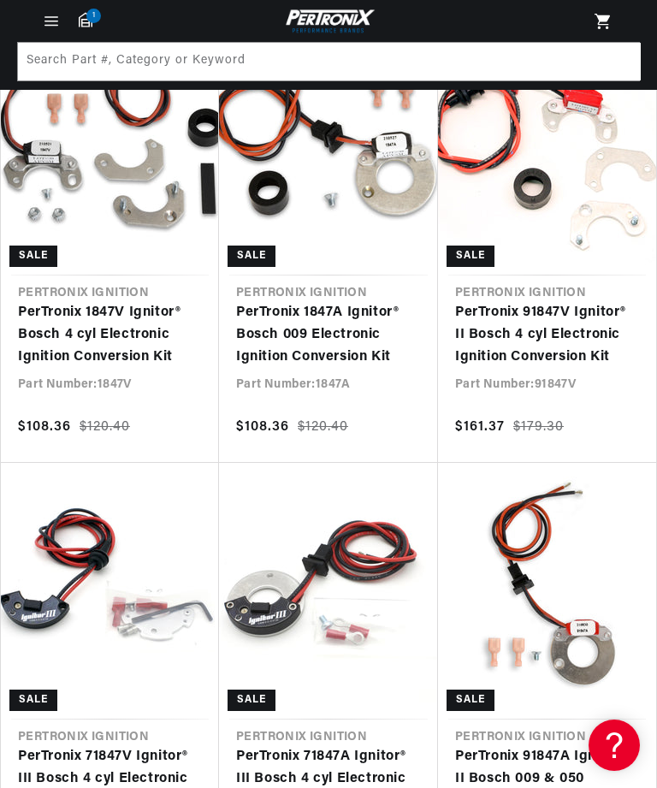 The height and width of the screenshot is (788, 657). What do you see at coordinates (93, 15) in the screenshot?
I see `span: 1` at bounding box center [93, 15].